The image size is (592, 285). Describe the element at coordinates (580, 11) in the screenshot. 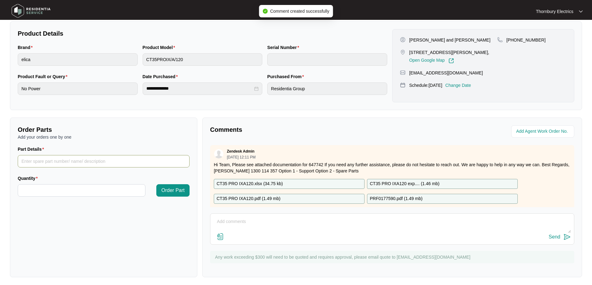

I see `img: dropdown arrow` at that location.